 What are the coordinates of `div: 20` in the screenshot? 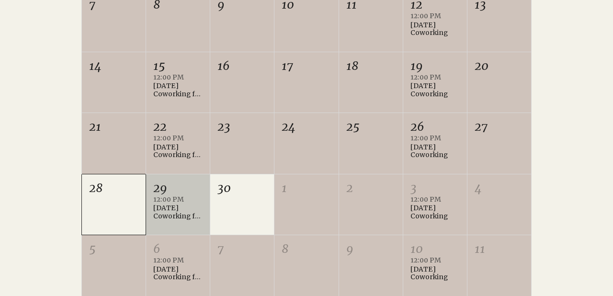 It's located at (499, 66).